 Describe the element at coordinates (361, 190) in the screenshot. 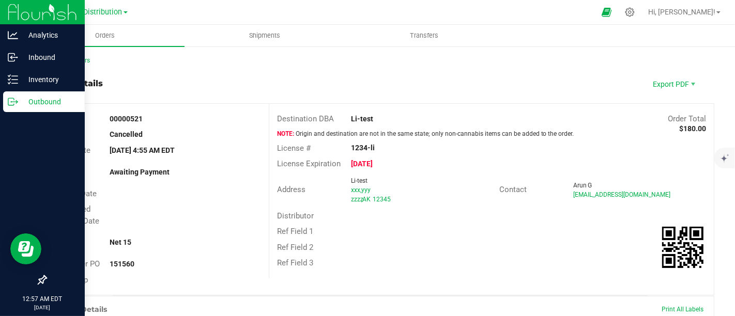

I see `span: xxx,yyy` at that location.